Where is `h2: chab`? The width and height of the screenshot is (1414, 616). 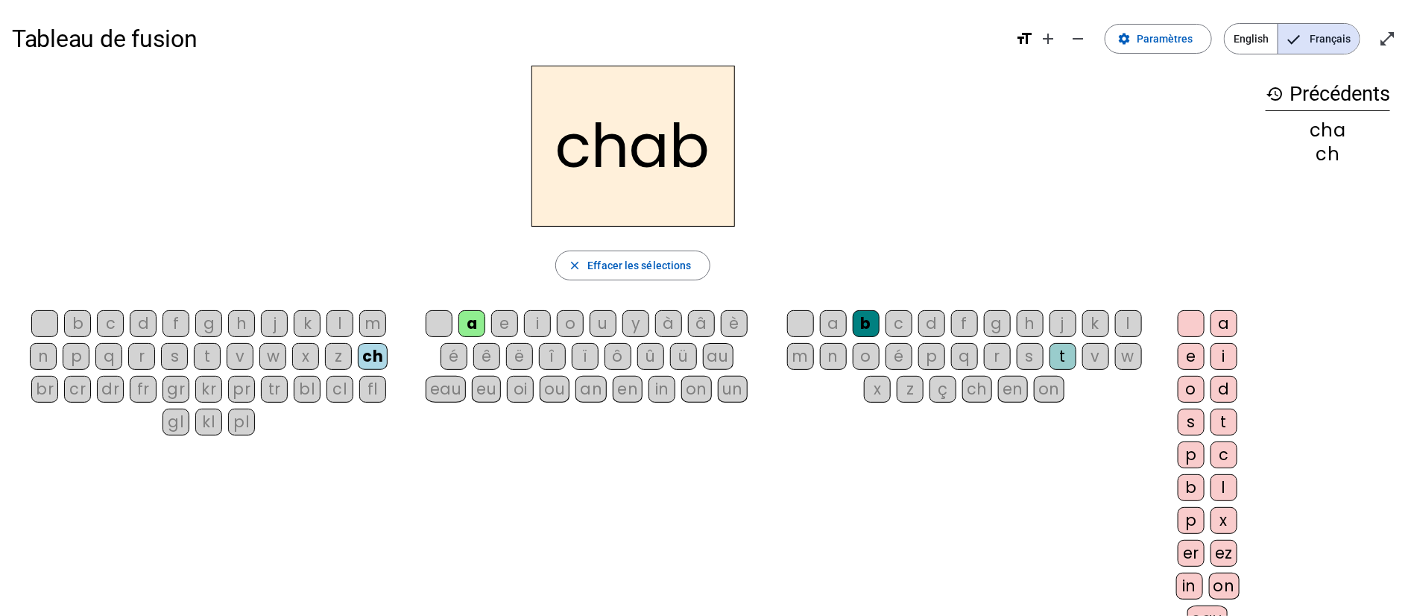 h2: chab is located at coordinates (633, 146).